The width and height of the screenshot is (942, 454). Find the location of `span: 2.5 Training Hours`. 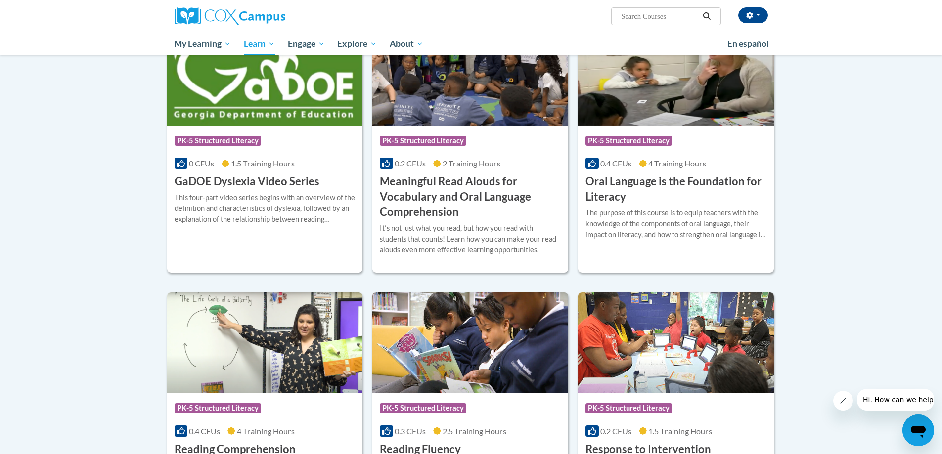

span: 2.5 Training Hours is located at coordinates (474, 431).